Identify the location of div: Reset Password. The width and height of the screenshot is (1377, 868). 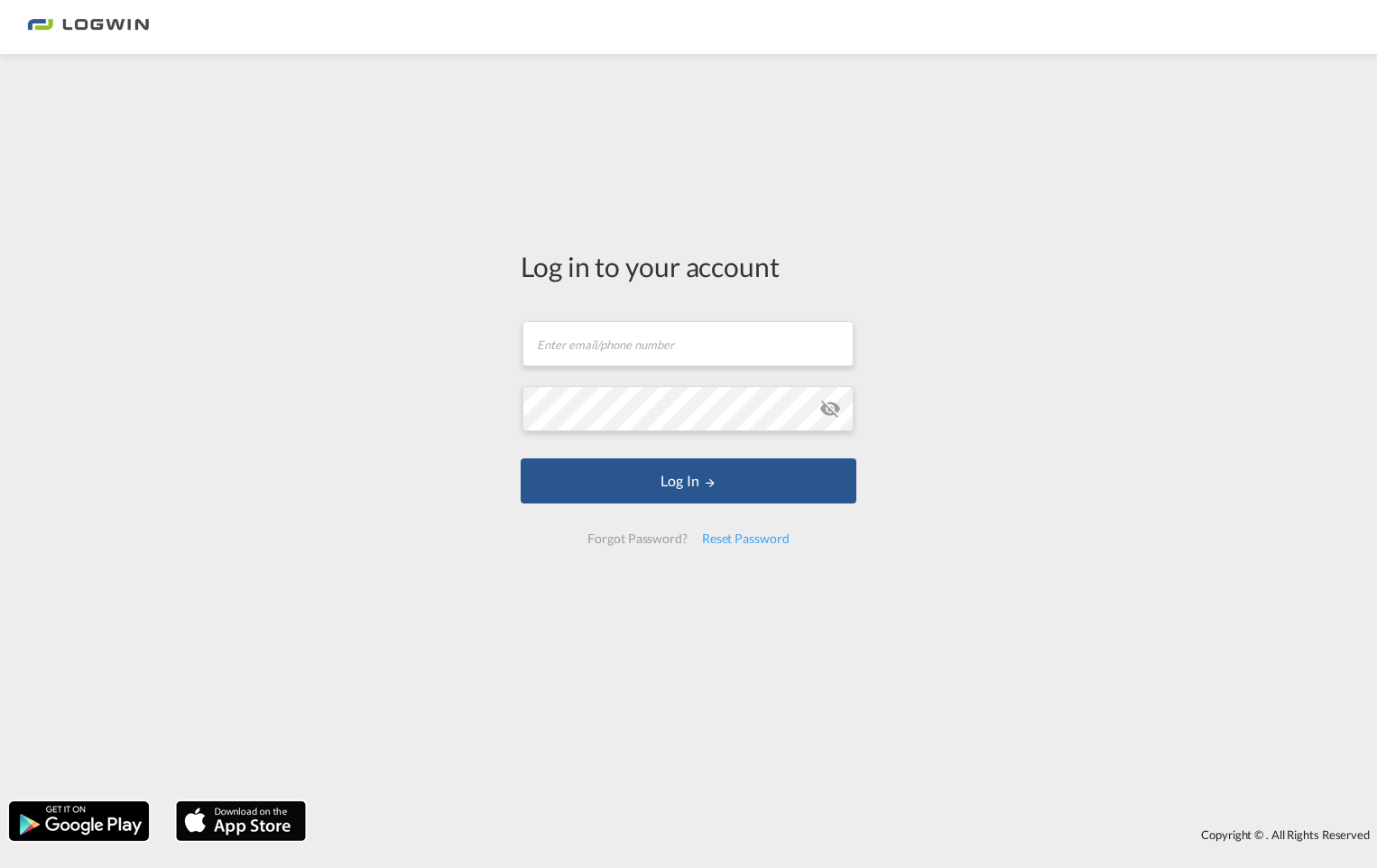
(745, 539).